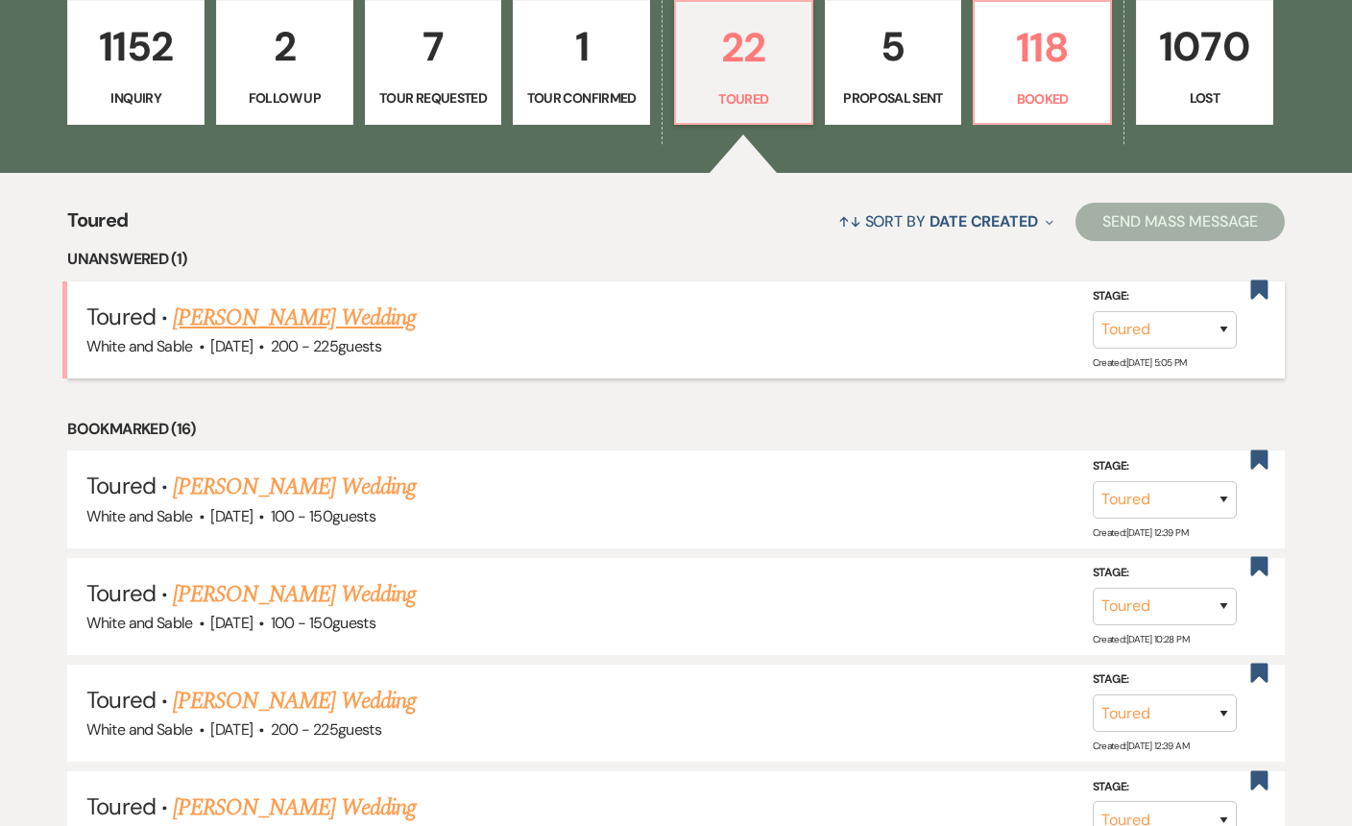 The width and height of the screenshot is (1352, 826). Describe the element at coordinates (433, 46) in the screenshot. I see `p: 7` at that location.